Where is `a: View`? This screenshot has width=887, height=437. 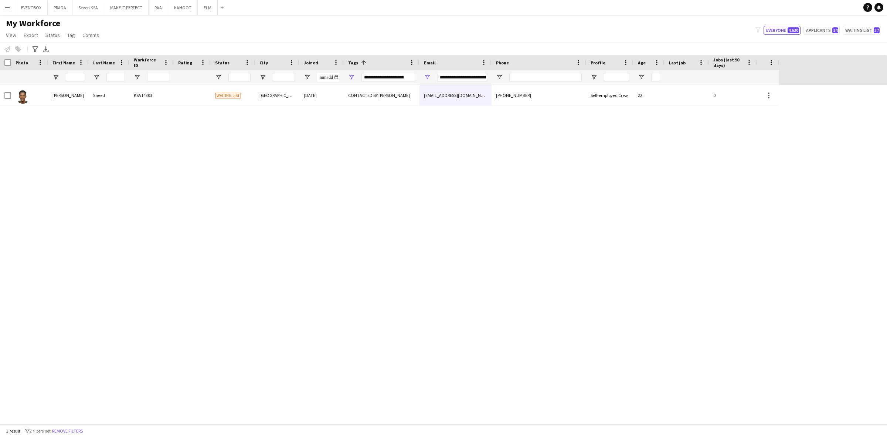 a: View is located at coordinates (11, 35).